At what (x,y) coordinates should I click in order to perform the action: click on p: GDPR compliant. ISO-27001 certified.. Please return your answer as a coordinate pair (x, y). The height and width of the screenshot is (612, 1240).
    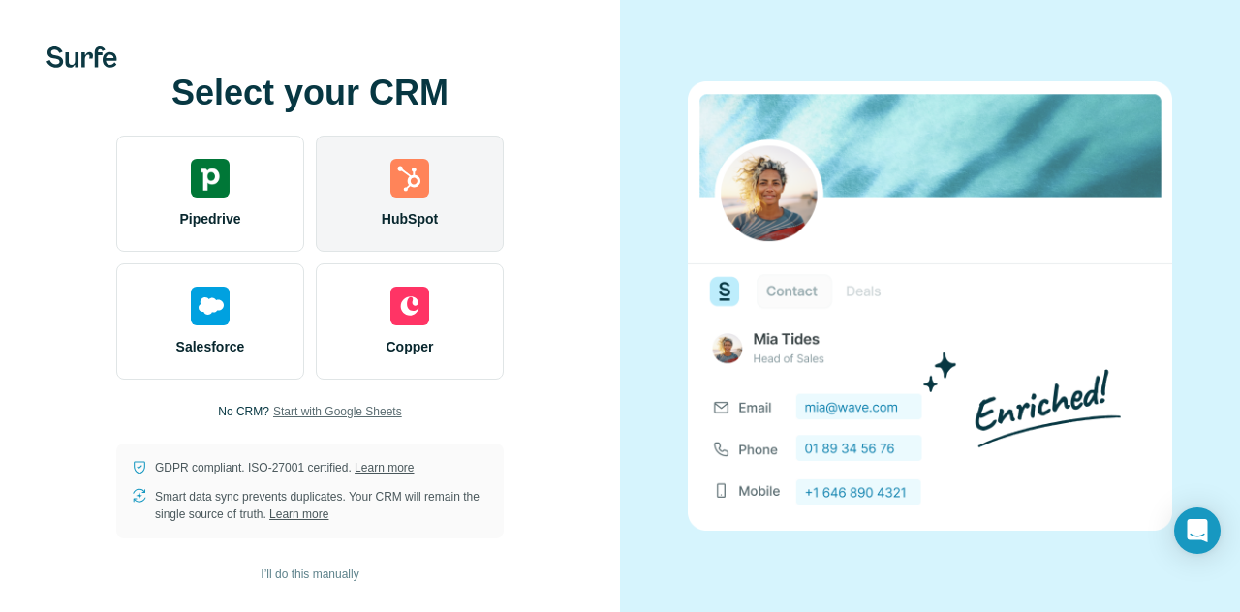
    Looking at the image, I should click on (284, 468).